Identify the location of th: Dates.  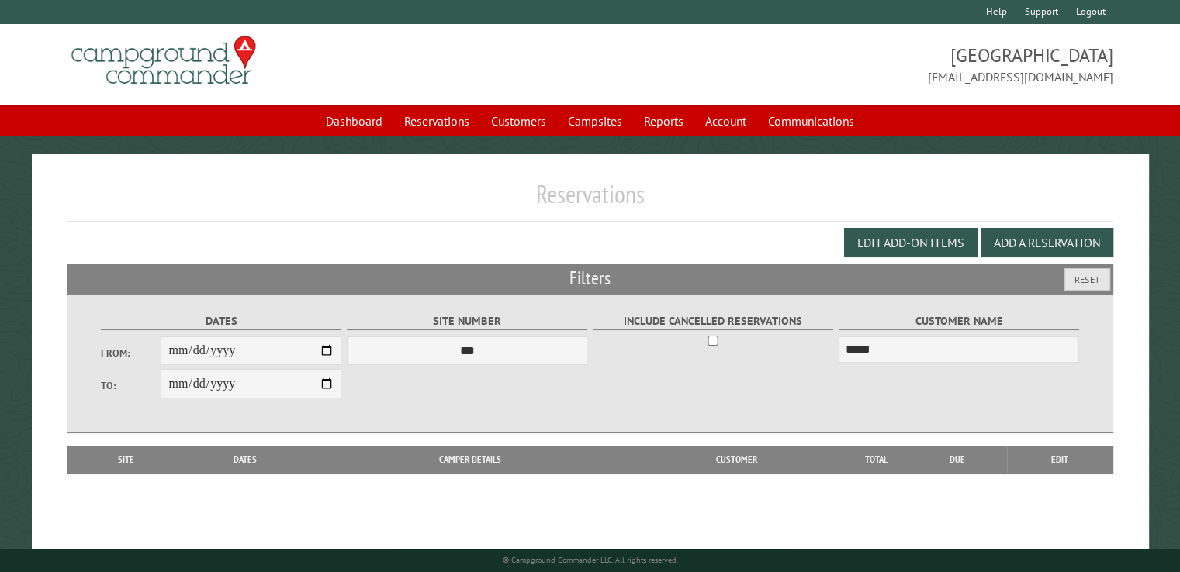
(245, 460).